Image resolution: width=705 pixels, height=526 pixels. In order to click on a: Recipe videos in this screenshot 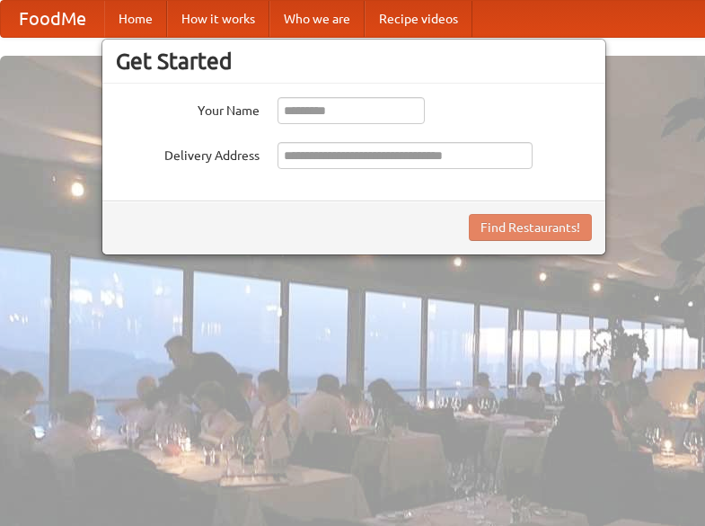, I will do `click(419, 19)`.